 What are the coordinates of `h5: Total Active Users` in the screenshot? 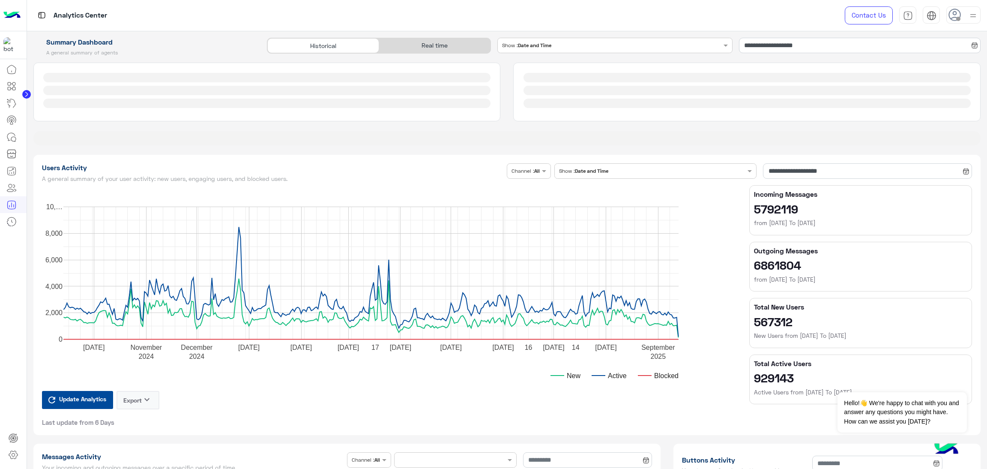 It's located at (861, 363).